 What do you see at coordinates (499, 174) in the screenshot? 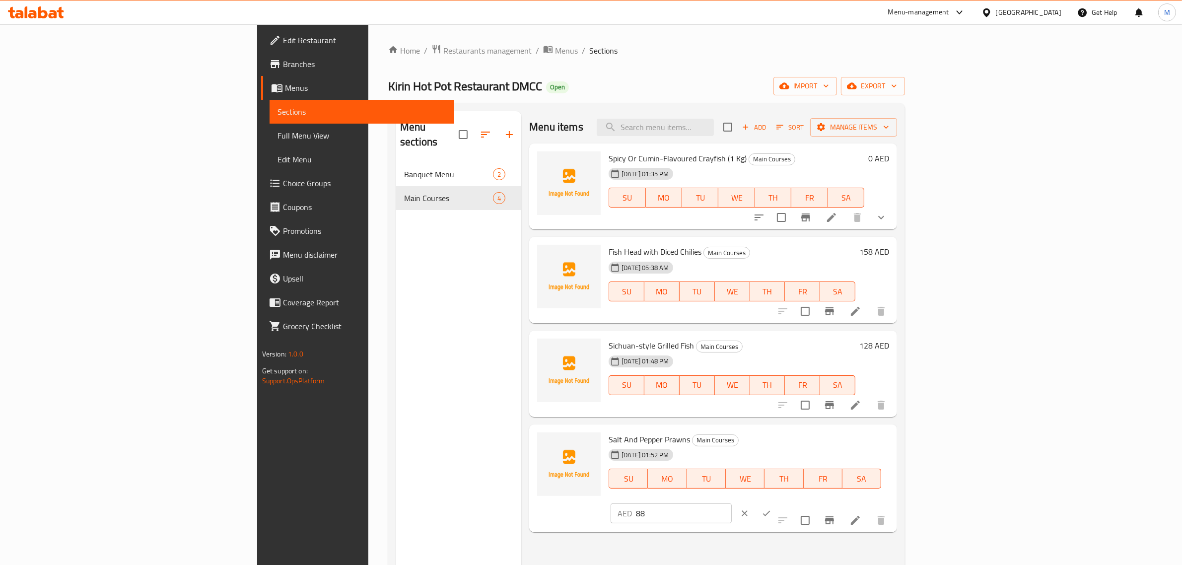
I see `div: items` at bounding box center [499, 174].